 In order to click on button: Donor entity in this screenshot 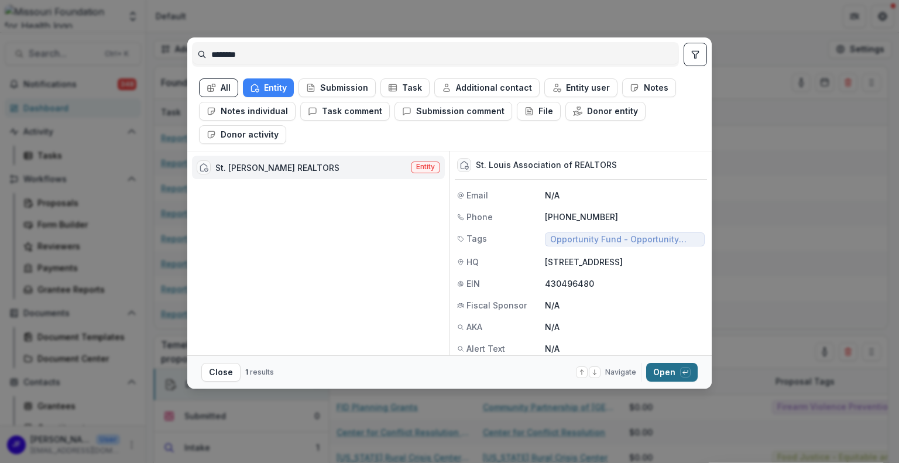, I will do `click(605, 111)`.